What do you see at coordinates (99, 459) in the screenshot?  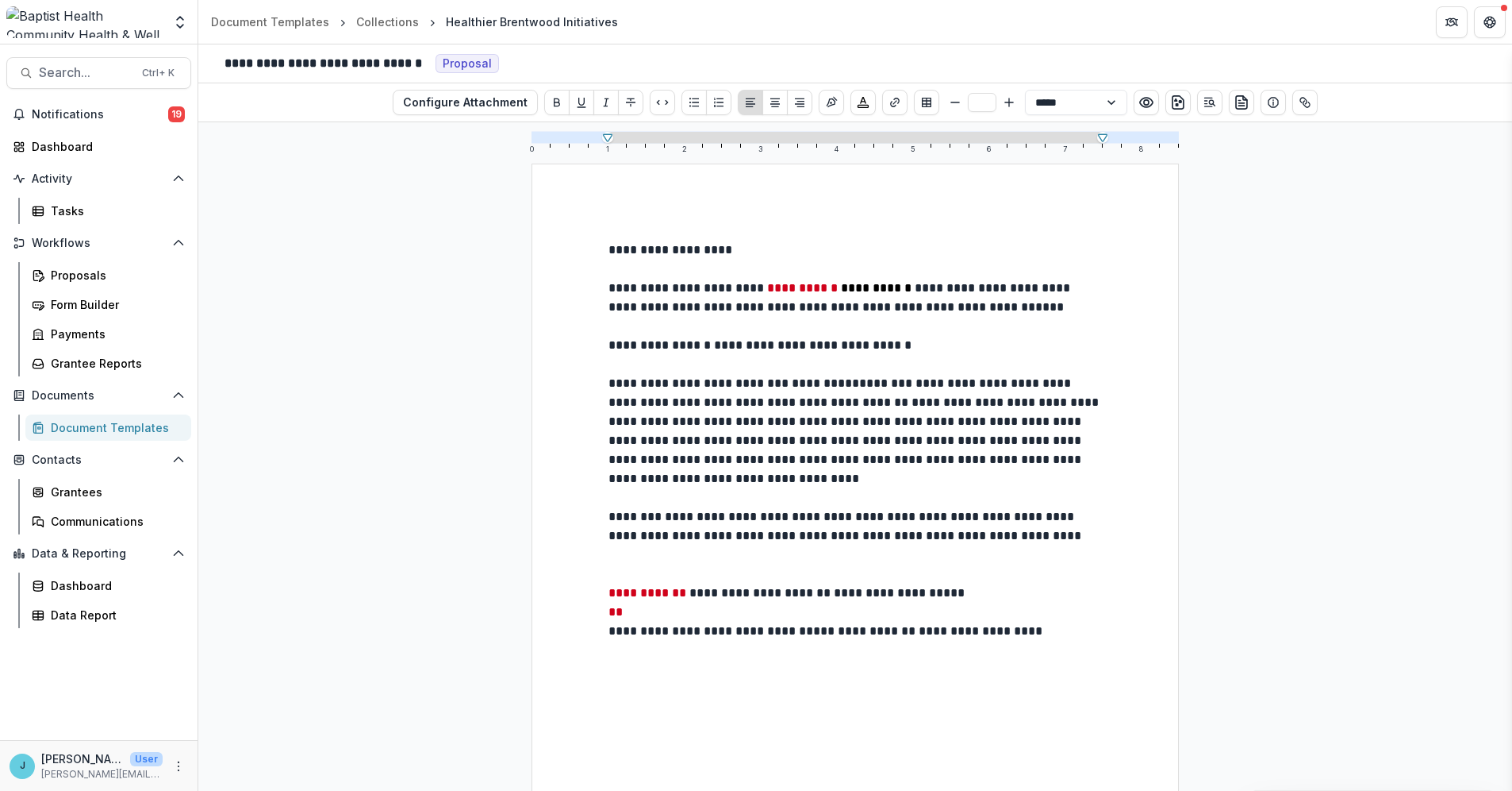 I see `button: Open Contacts` at bounding box center [99, 459].